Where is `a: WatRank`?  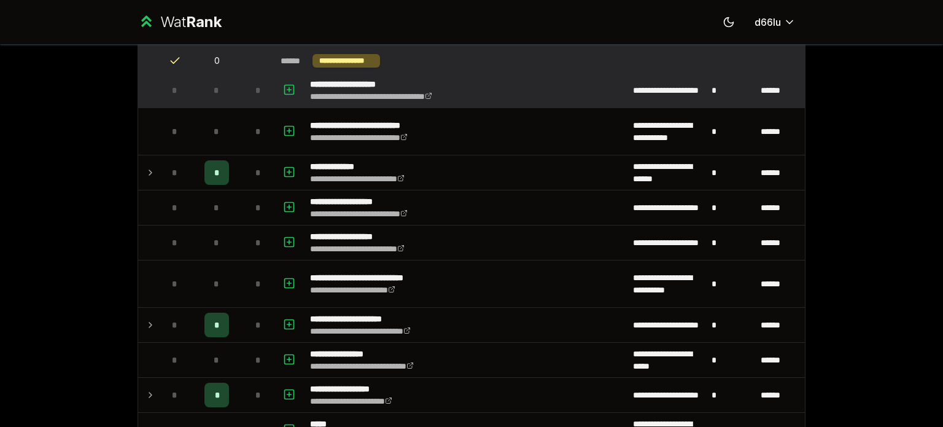
a: WatRank is located at coordinates (179, 22).